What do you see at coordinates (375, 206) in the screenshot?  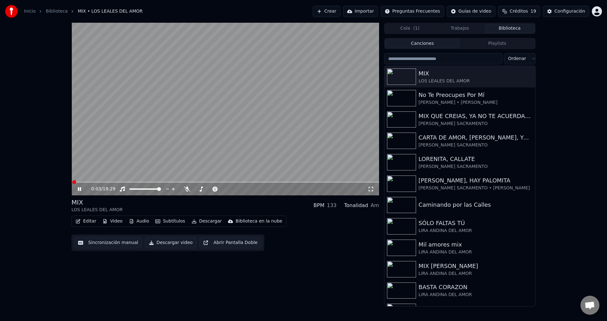 I see `div: Am` at bounding box center [375, 206].